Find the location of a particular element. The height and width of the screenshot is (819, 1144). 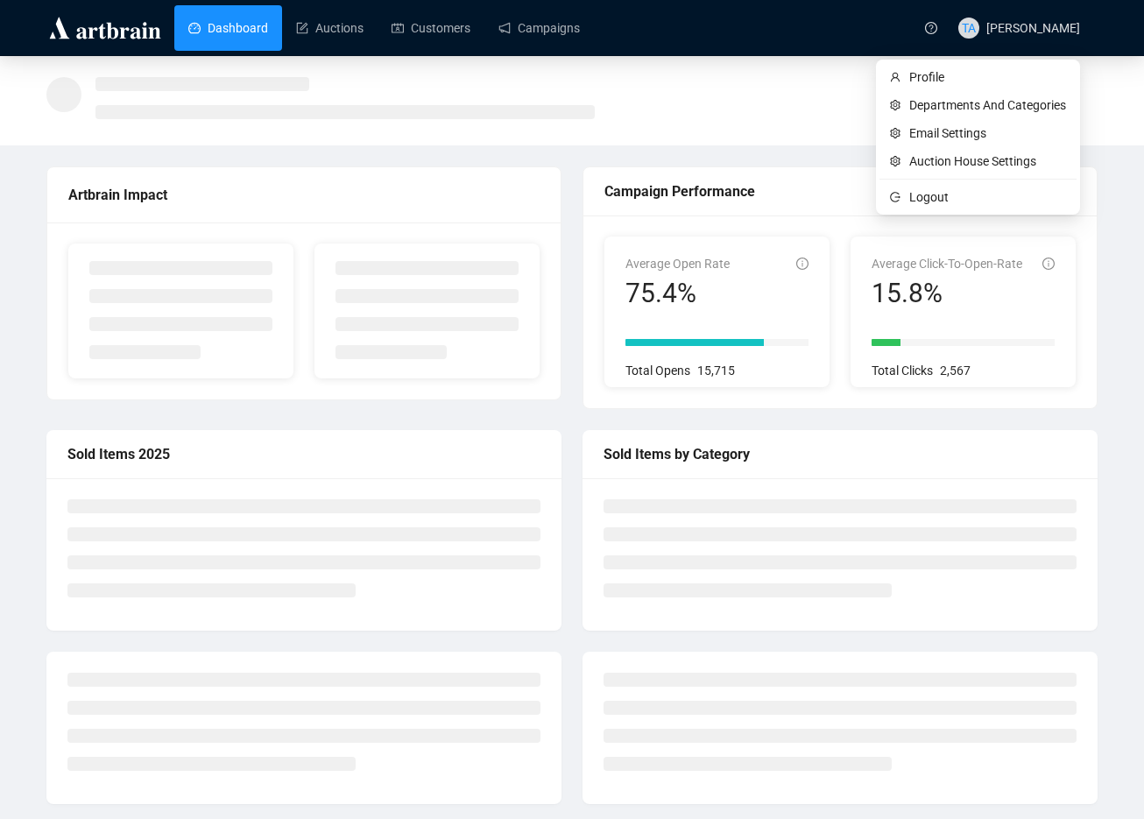

span: Departments And Categories is located at coordinates (987, 105).